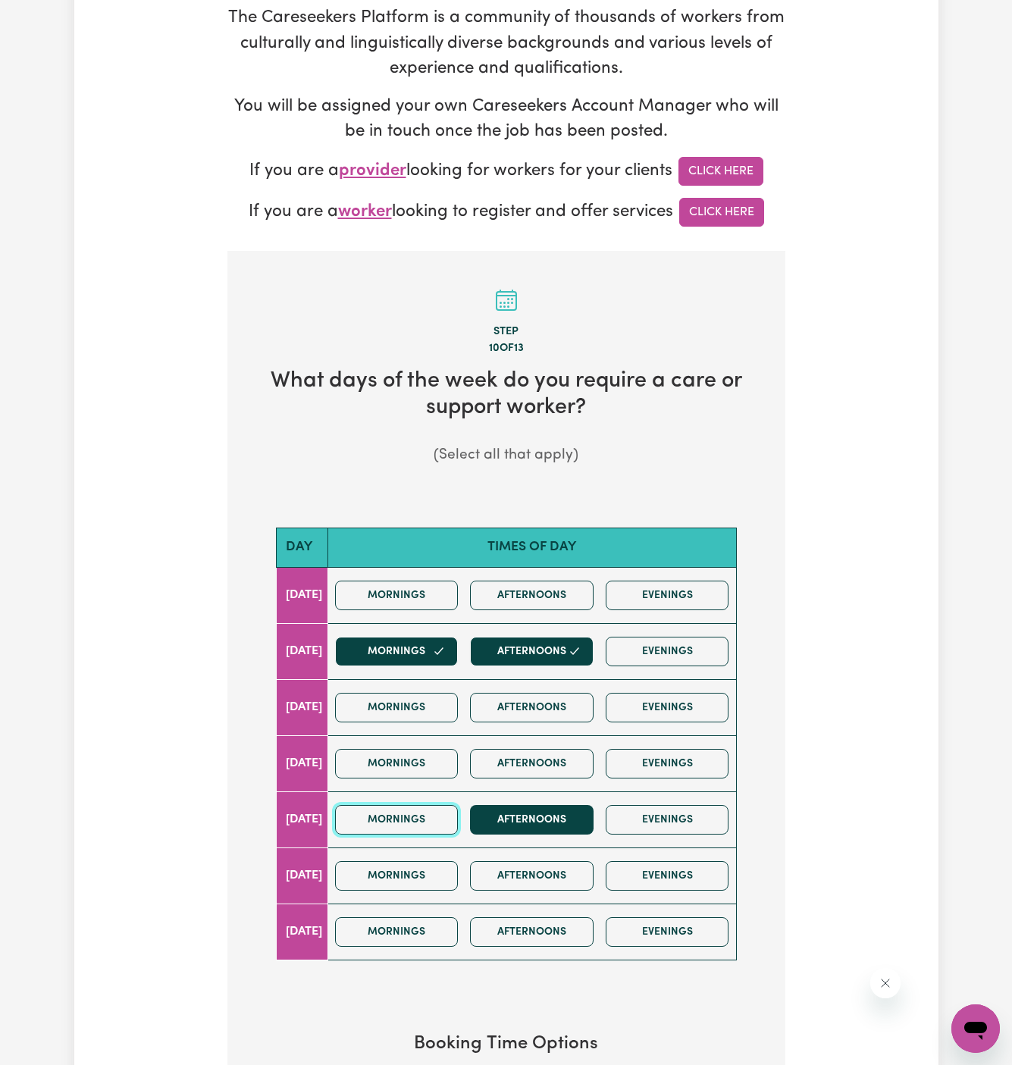 Image resolution: width=1012 pixels, height=1065 pixels. Describe the element at coordinates (506, 455) in the screenshot. I see `p: (Select all that apply)` at that location.